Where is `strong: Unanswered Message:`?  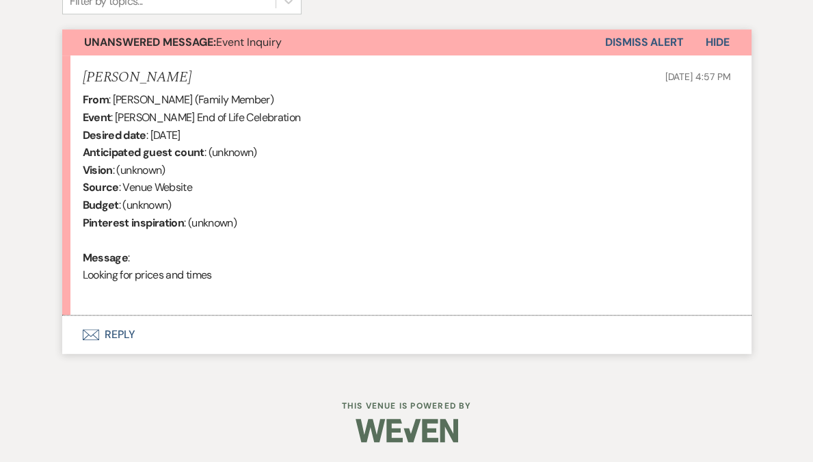
strong: Unanswered Message: is located at coordinates (150, 42).